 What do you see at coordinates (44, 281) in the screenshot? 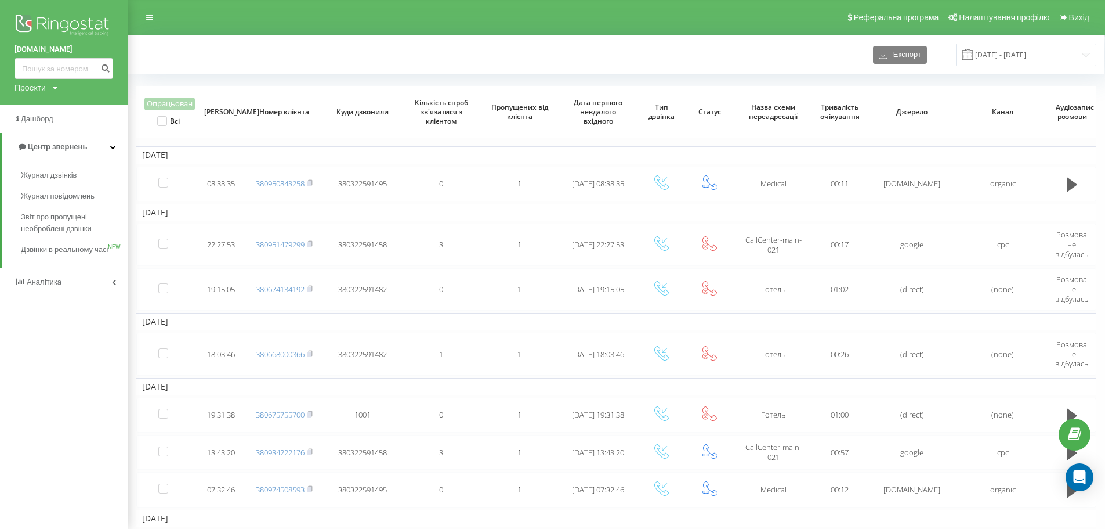
I see `span: Аналiтика` at bounding box center [44, 281].